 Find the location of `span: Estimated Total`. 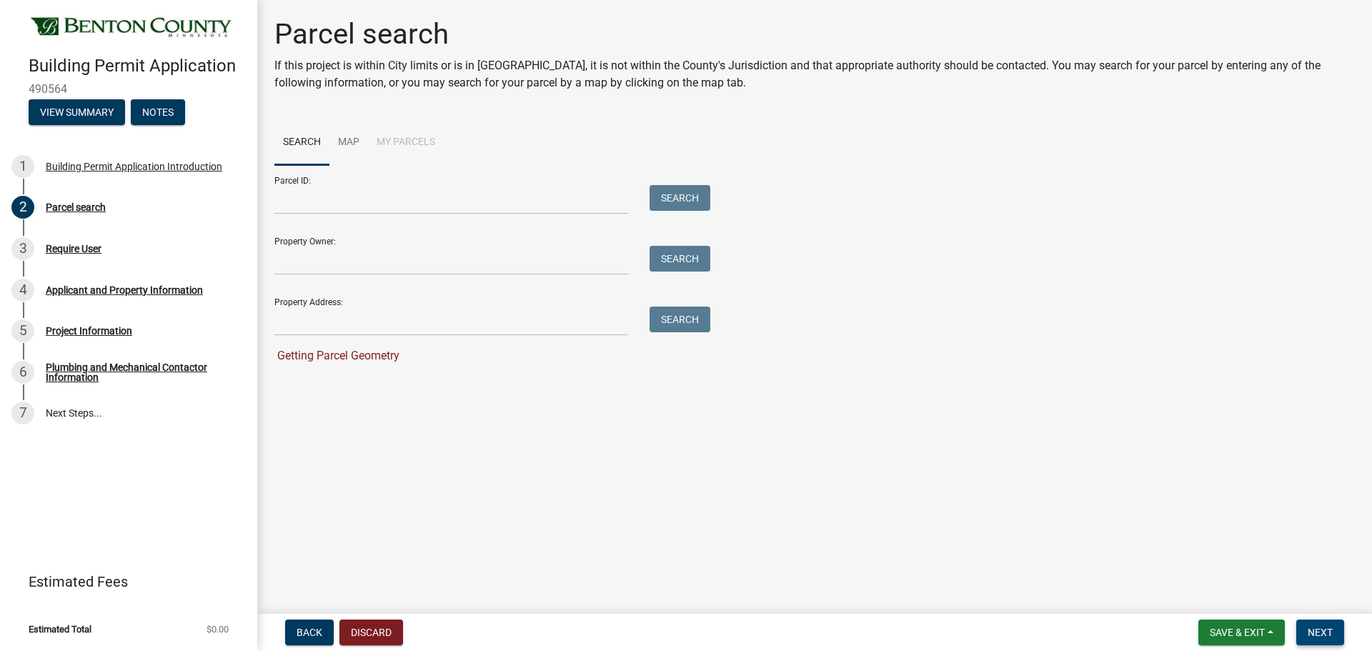

span: Estimated Total is located at coordinates (60, 629).